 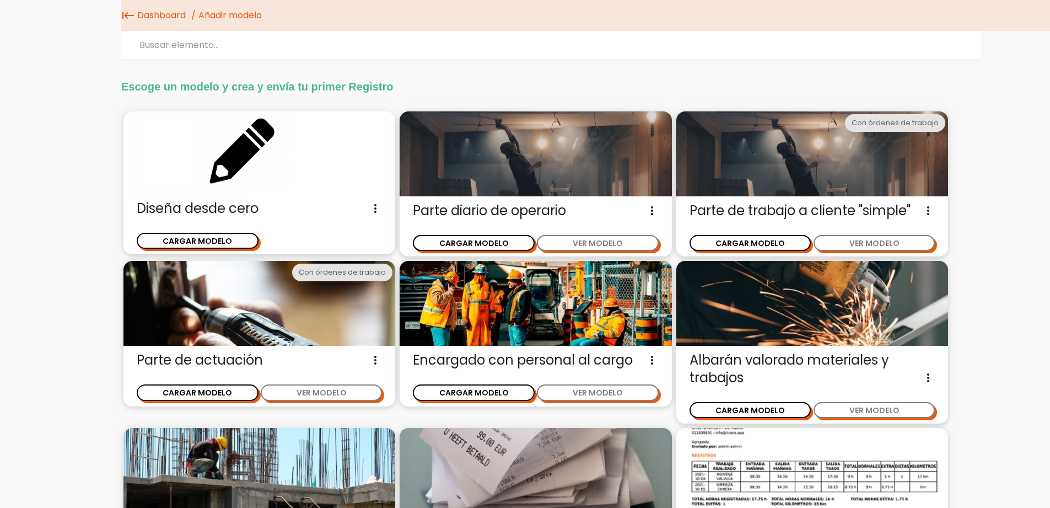 I want to click on span: Encargado con personal al cargo, so click(x=535, y=360).